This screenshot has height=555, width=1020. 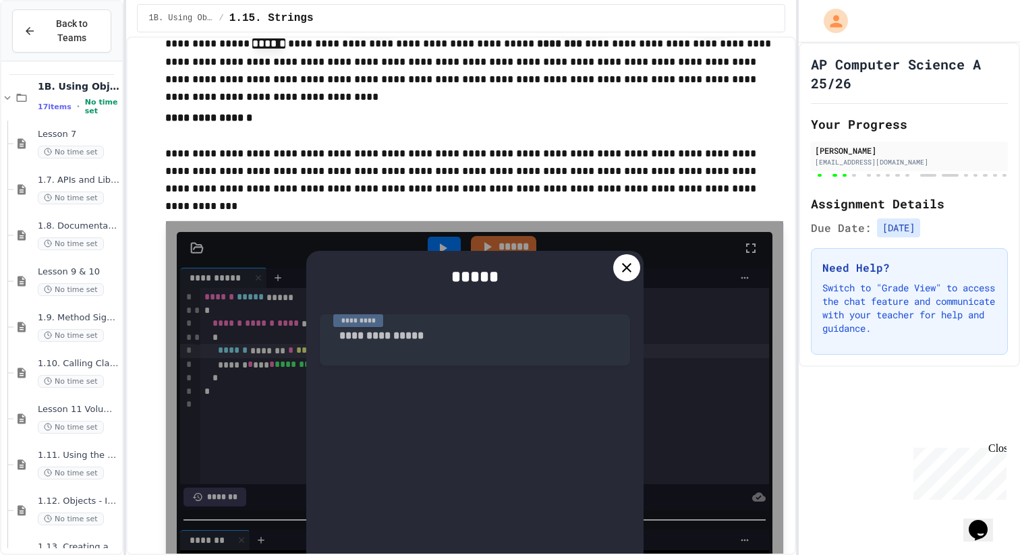 I want to click on div: Chat with us now!Close, so click(x=49, y=45).